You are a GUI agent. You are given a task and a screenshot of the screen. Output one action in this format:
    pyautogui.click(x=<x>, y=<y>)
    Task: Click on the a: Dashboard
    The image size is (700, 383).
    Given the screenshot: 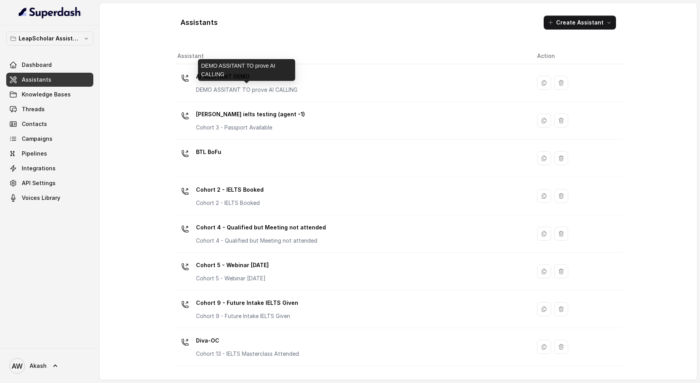 What is the action you would take?
    pyautogui.click(x=50, y=65)
    